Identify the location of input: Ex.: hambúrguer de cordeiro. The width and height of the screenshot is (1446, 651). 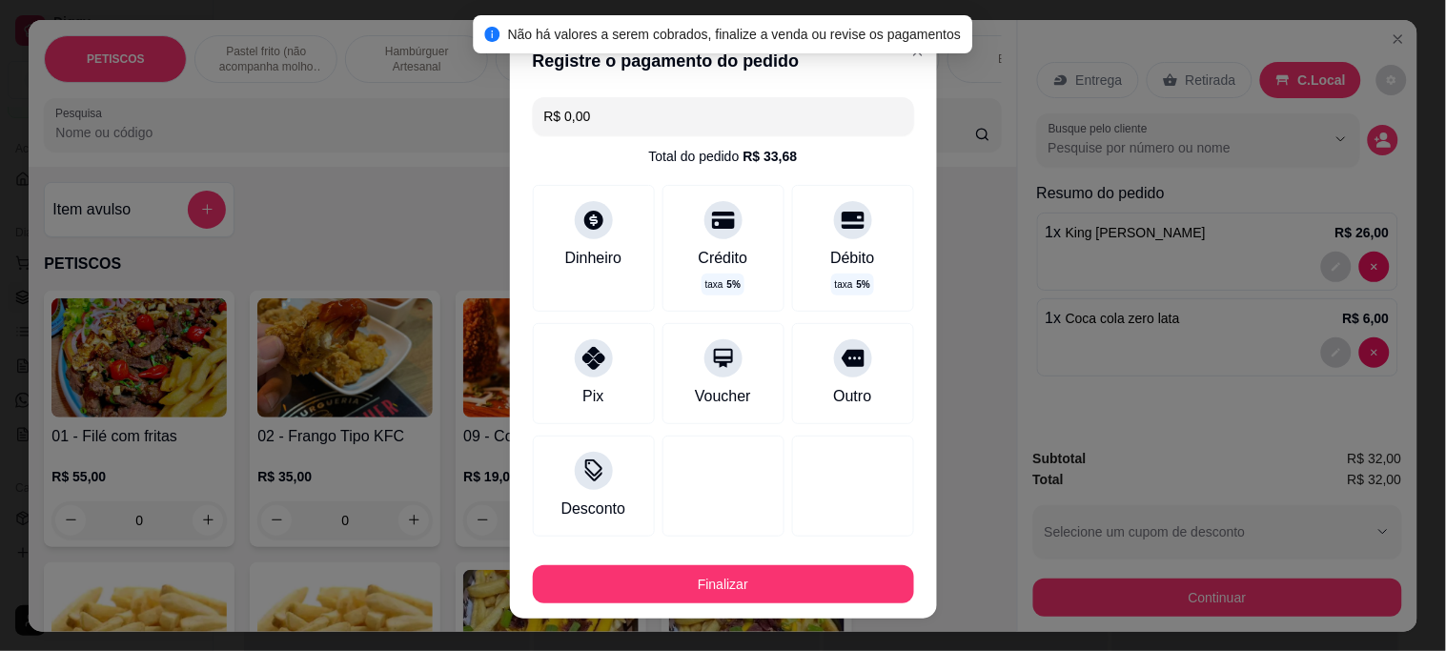
(724, 116).